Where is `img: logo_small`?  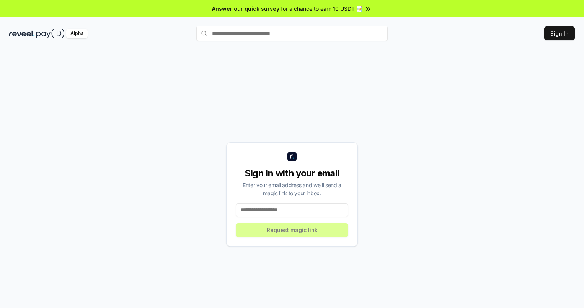 img: logo_small is located at coordinates (292, 156).